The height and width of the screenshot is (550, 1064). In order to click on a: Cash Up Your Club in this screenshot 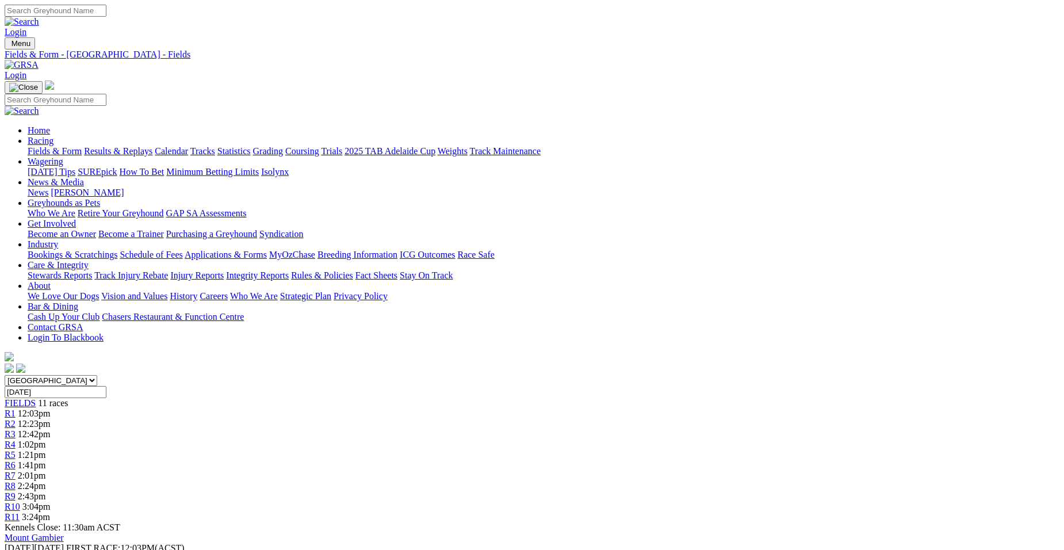, I will do `click(63, 316)`.